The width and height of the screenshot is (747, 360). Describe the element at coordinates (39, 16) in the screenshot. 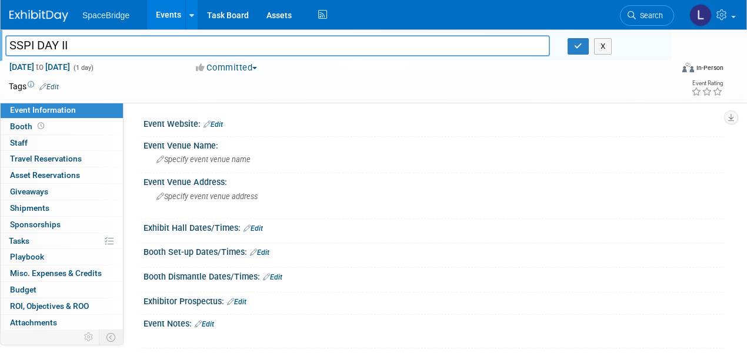

I see `img: ExhibitDay` at that location.